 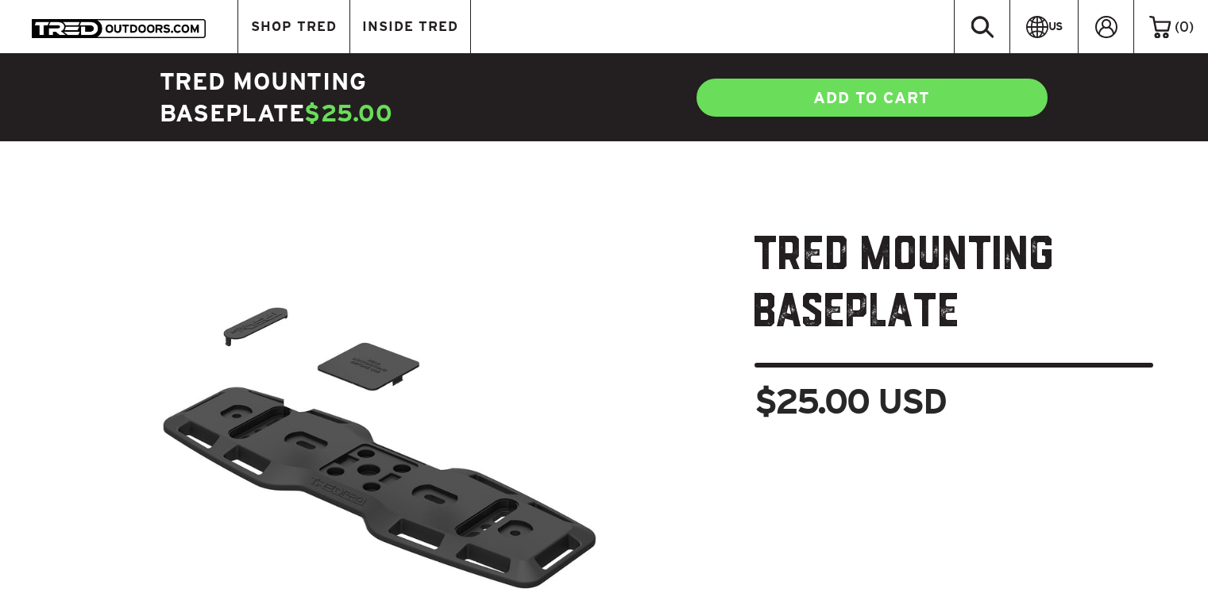 I want to click on span: 0, so click(x=1184, y=26).